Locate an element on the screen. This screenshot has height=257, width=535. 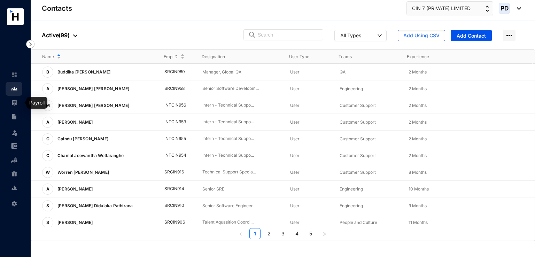
img: settings-unselected.1febfda315e6e19643a1.svg is located at coordinates (14, 204).